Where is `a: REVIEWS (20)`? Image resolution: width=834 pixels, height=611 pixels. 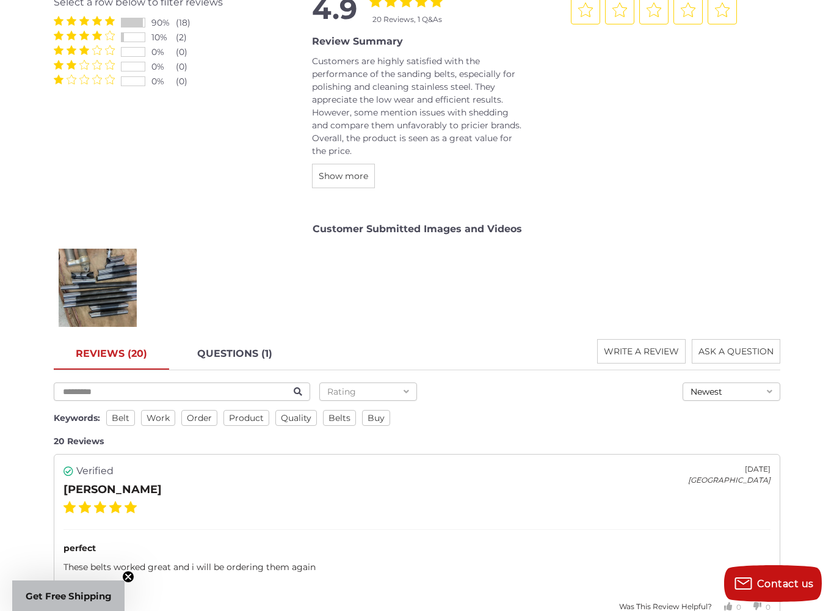 a: REVIEWS (20) is located at coordinates (111, 354).